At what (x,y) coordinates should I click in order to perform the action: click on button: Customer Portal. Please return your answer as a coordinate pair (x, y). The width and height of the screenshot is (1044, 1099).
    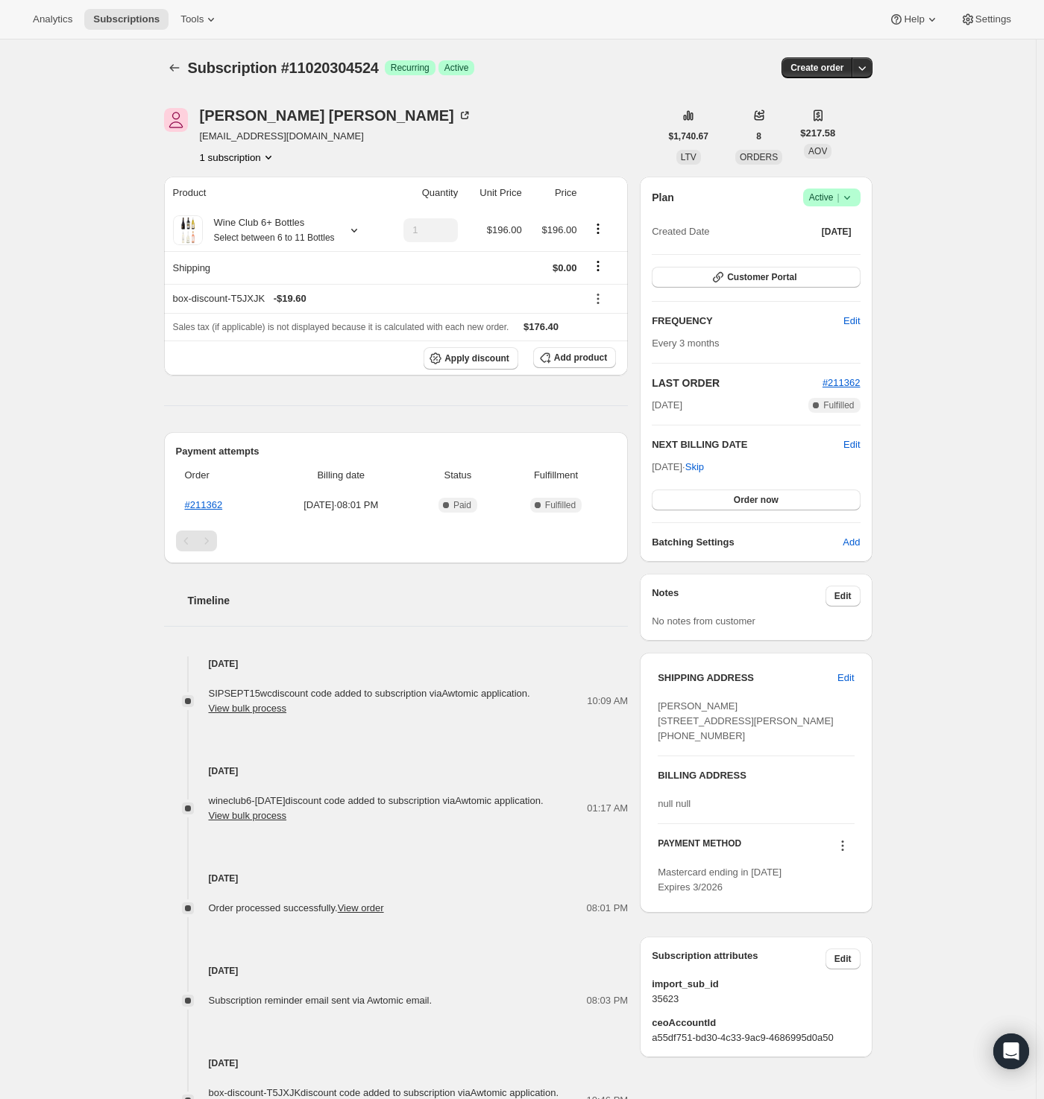
    Looking at the image, I should click on (755, 277).